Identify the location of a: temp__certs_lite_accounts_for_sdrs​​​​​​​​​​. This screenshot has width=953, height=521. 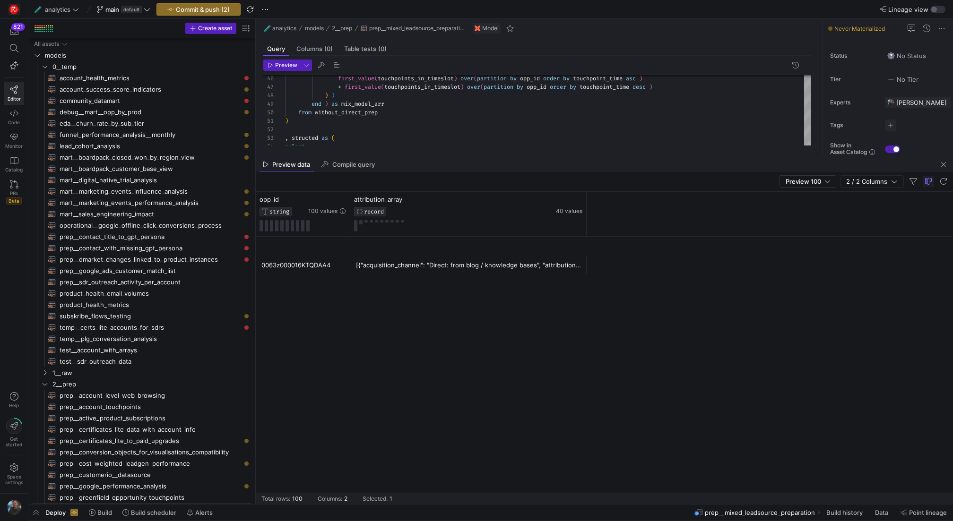
(142, 328).